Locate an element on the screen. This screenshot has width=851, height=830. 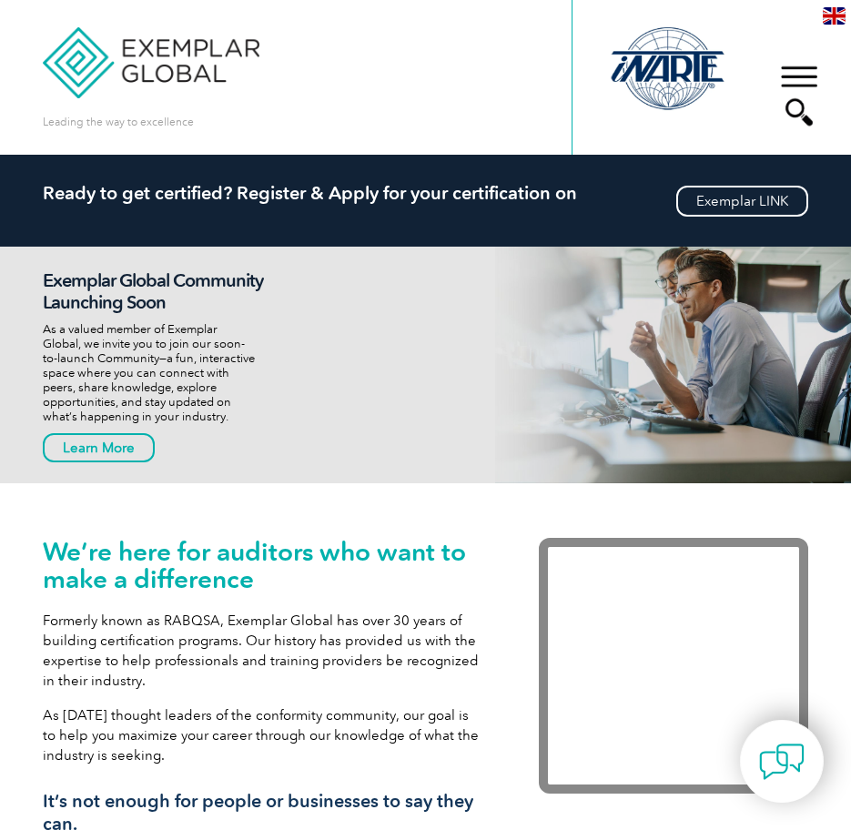
p: Leading the way to excellence is located at coordinates (118, 122).